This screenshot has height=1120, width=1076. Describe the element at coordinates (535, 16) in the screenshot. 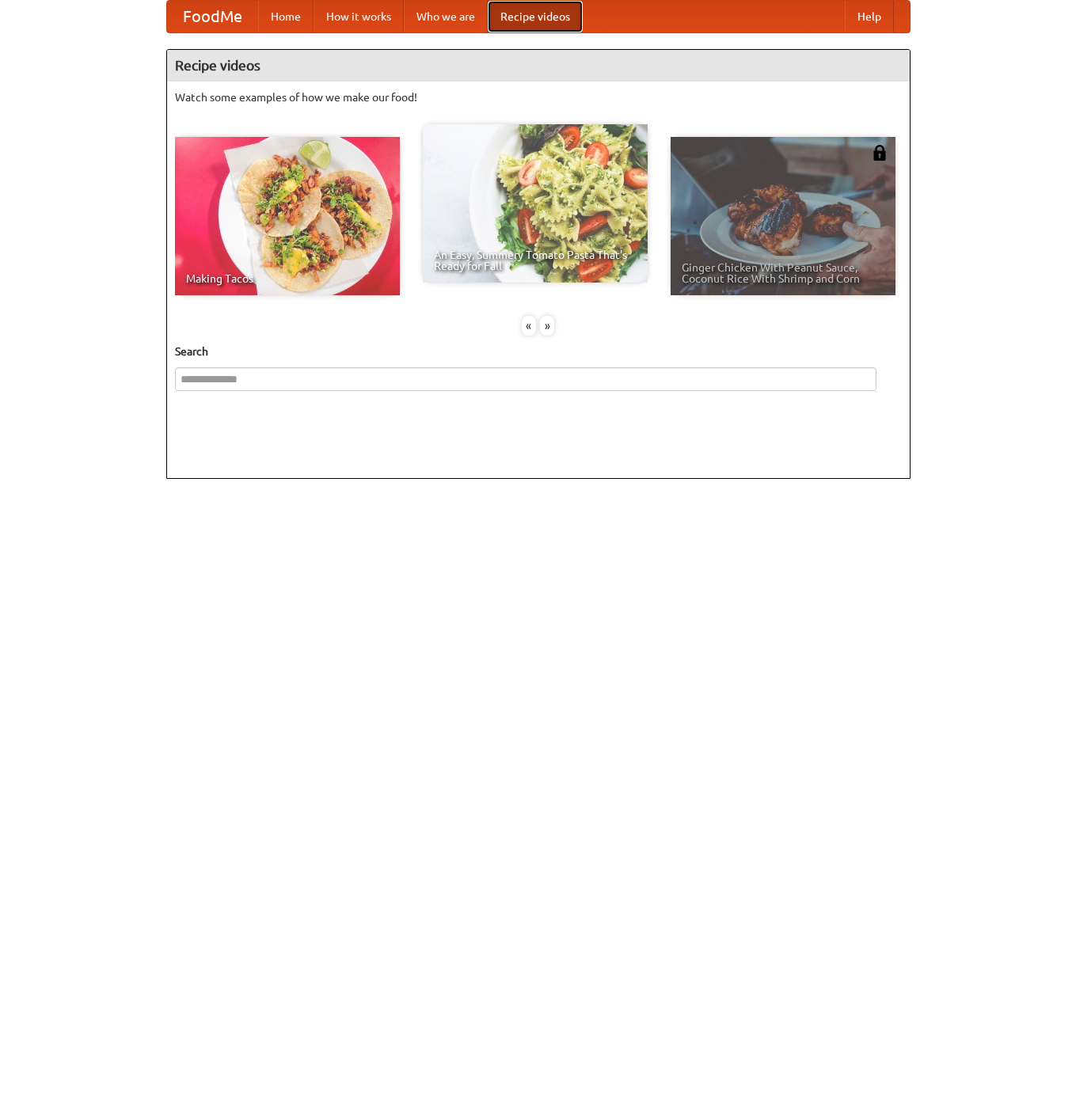

I see `a: Recipe videos` at that location.